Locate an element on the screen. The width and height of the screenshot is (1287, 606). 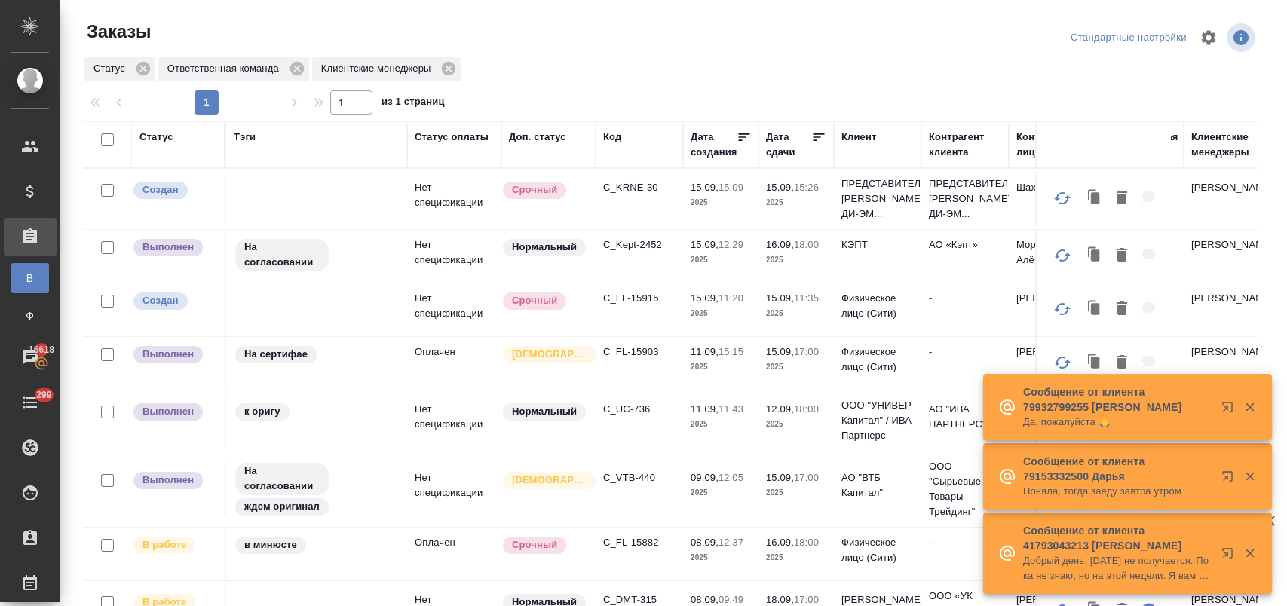
div: в минюсте is located at coordinates (317, 545).